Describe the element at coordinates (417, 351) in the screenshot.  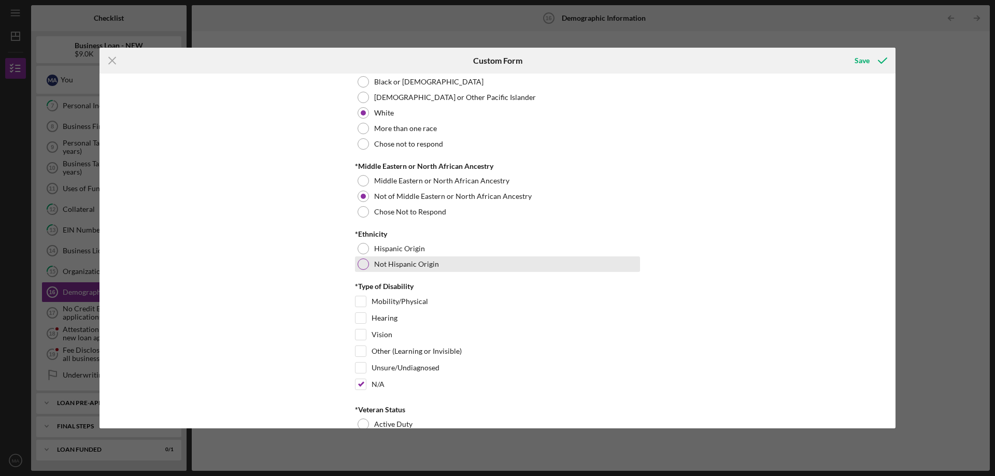
I see `label: Other (Learning or Invisible)` at that location.